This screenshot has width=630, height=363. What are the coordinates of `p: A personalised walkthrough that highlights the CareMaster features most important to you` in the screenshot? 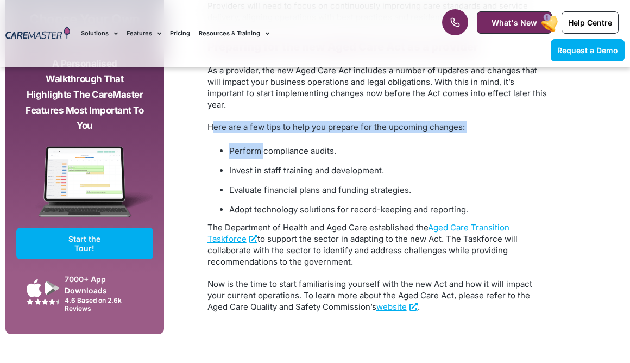 It's located at (85, 95).